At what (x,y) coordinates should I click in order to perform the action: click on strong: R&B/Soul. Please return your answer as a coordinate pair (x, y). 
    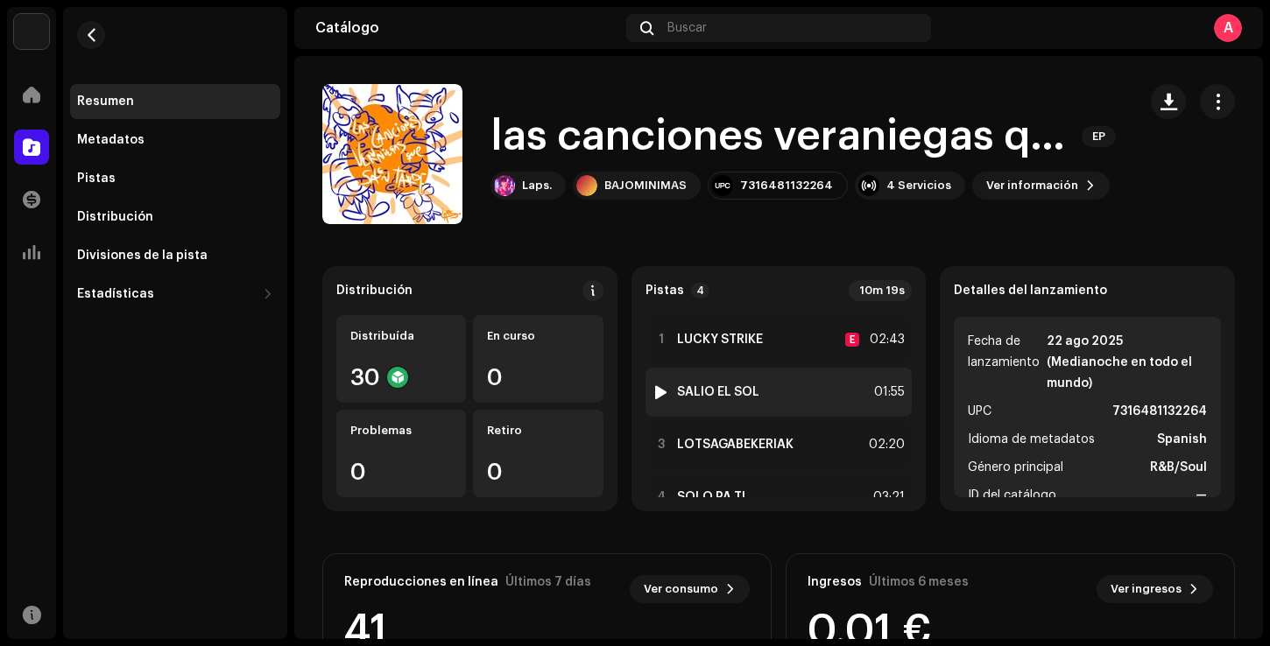
    Looking at the image, I should click on (1178, 468).